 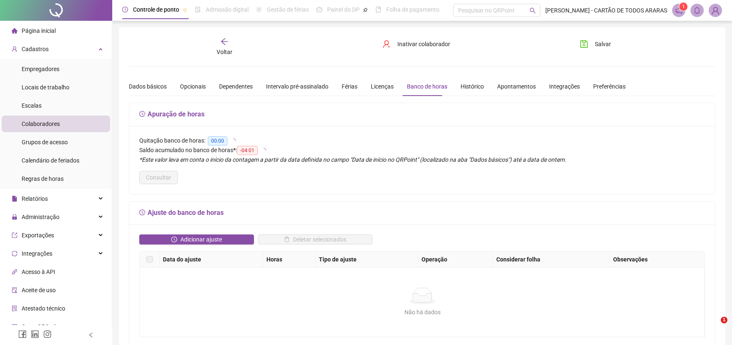 What do you see at coordinates (50, 160) in the screenshot?
I see `span: Calendário de feriados` at bounding box center [50, 160].